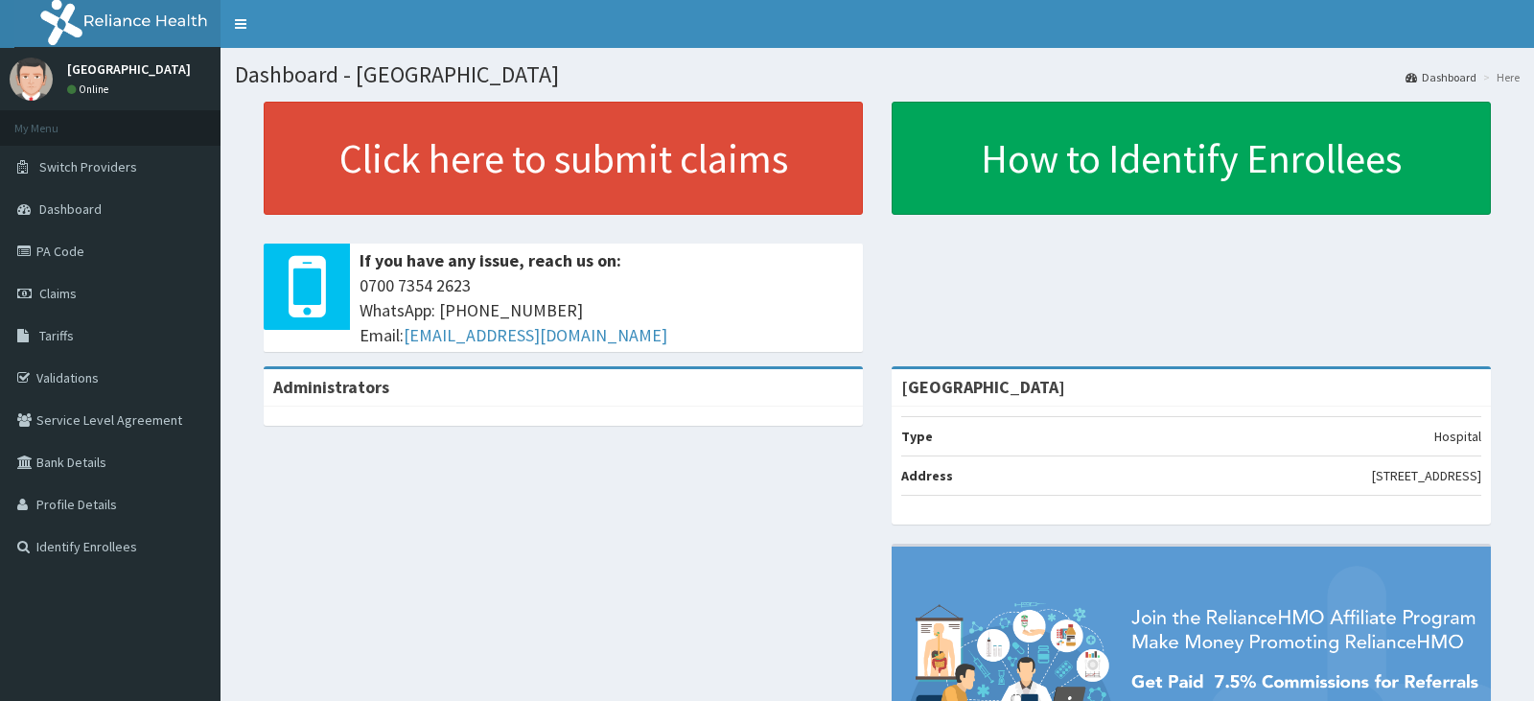  Describe the element at coordinates (563, 158) in the screenshot. I see `a: Click here to submit claims` at that location.